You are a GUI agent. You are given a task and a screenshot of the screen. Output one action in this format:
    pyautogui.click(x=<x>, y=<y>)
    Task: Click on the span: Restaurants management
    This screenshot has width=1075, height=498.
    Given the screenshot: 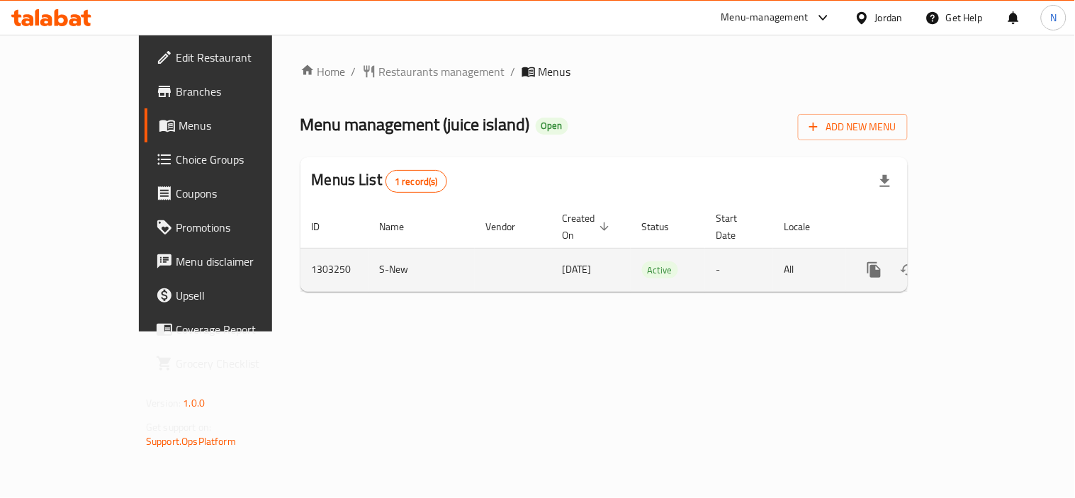 What is the action you would take?
    pyautogui.click(x=442, y=72)
    